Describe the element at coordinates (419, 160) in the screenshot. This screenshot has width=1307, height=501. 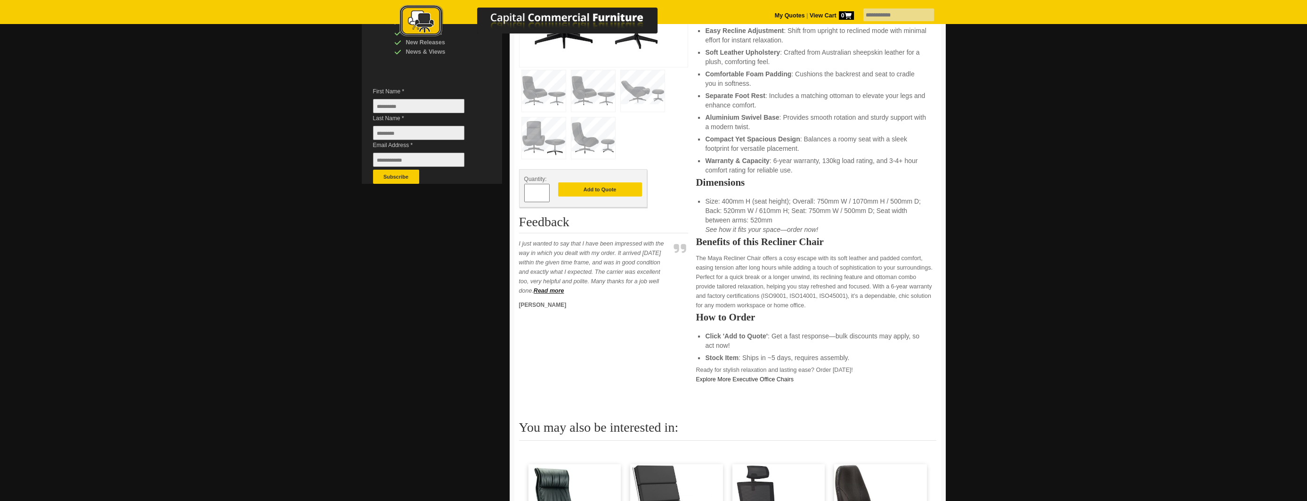
I see `input: Email Address *` at that location.